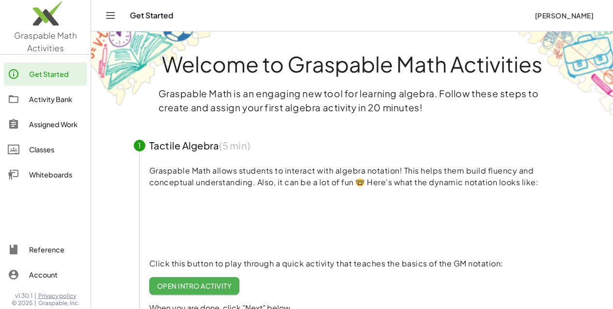 Image resolution: width=613 pixels, height=309 pixels. Describe the element at coordinates (45, 175) in the screenshot. I see `a: Whiteboards` at that location.